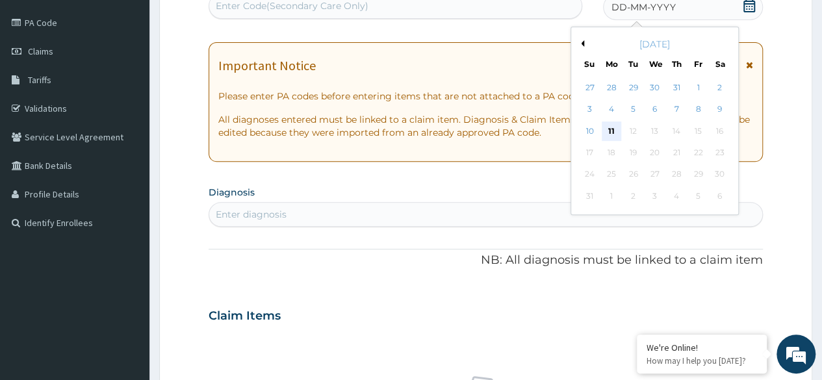 The width and height of the screenshot is (822, 380). What do you see at coordinates (633, 131) in the screenshot?
I see `div: Not available Tuesday, August 12th, 2025` at bounding box center [633, 131].